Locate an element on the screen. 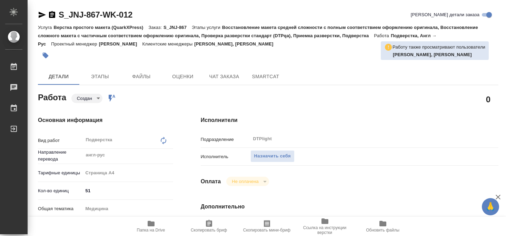 Image resolution: width=506 pixels, height=236 pixels. h4: Оплата is located at coordinates (211, 182).